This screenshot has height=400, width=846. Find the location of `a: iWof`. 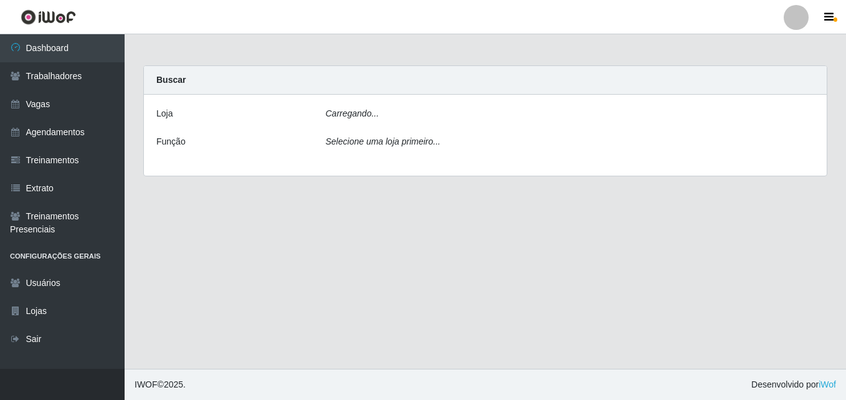

a: iWof is located at coordinates (827, 384).